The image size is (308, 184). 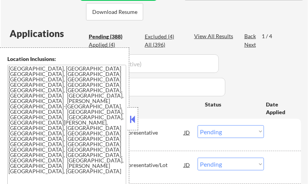 What do you see at coordinates (279, 108) in the screenshot?
I see `div: Date Applied` at bounding box center [279, 108].